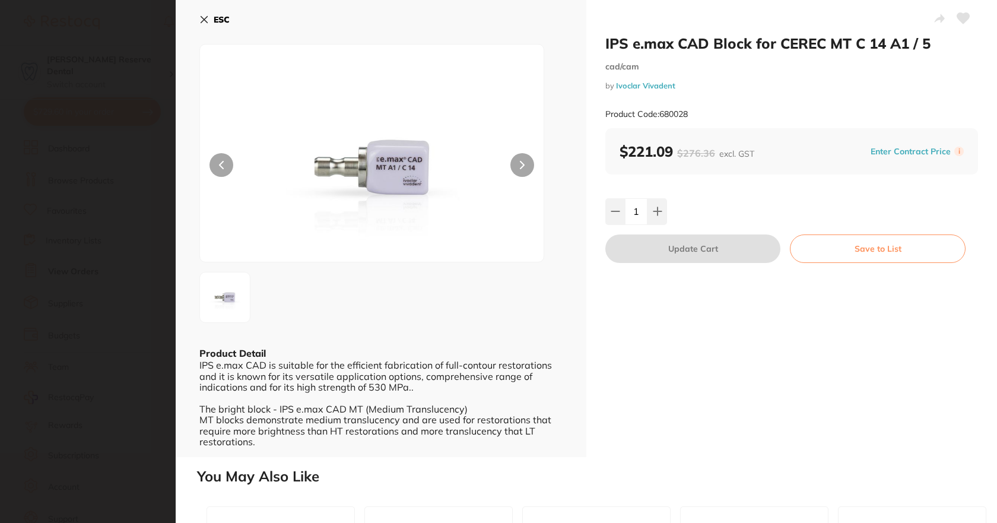 This screenshot has height=523, width=997. I want to click on small: cad/cam, so click(792, 66).